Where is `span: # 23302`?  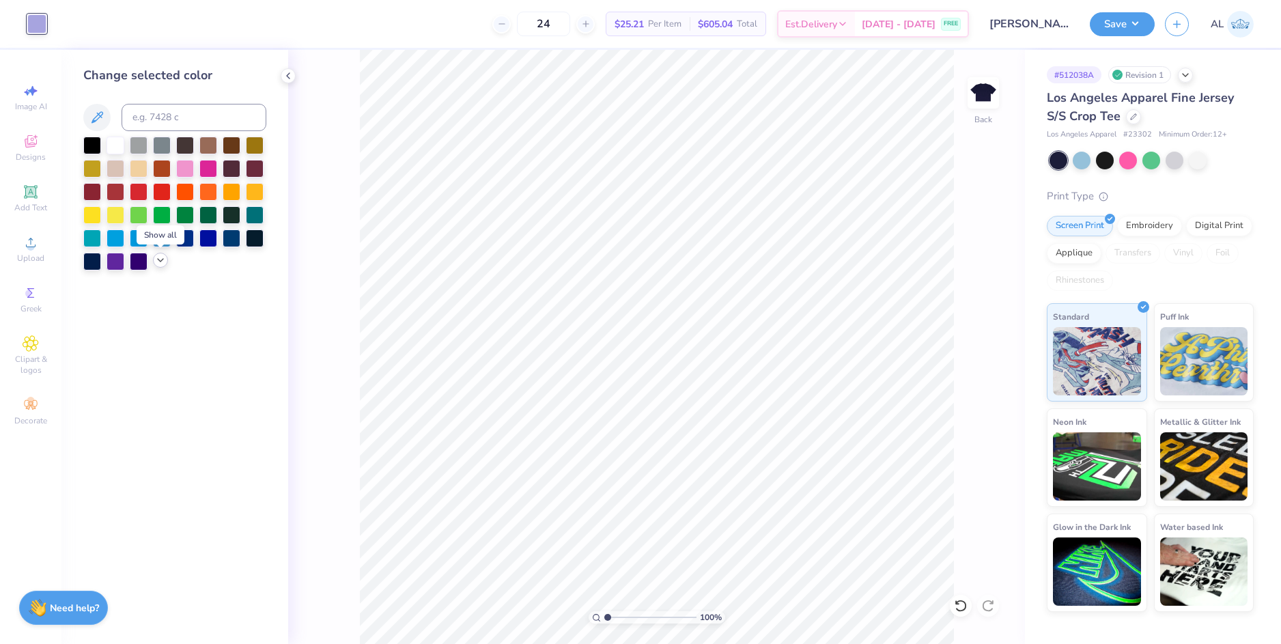 span: # 23302 is located at coordinates (1138, 135).